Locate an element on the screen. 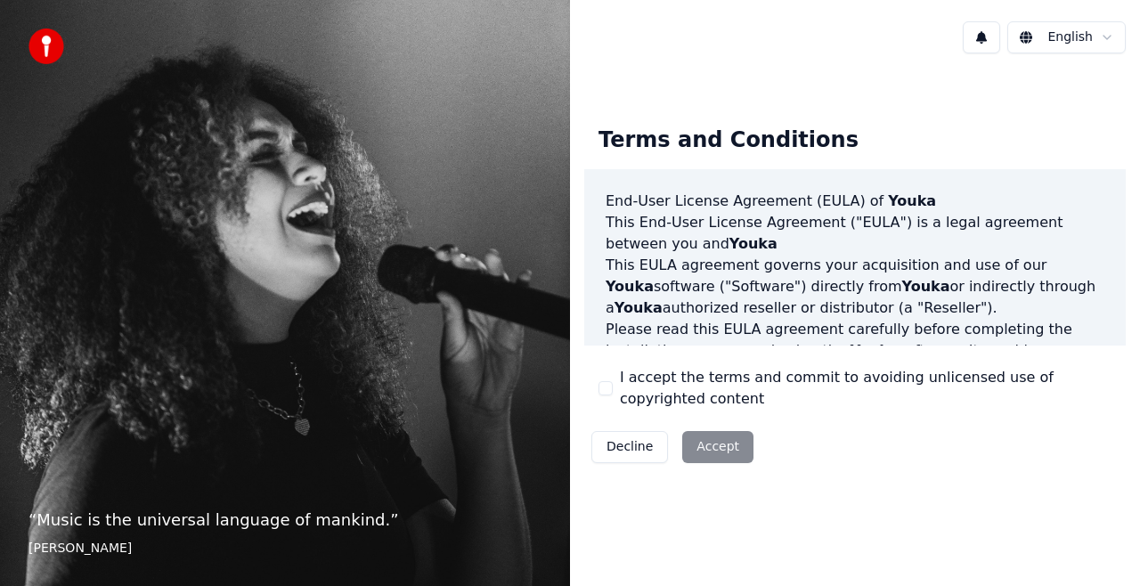 The image size is (1140, 586). p: This End-User License Agreement ("EULA") is a legal agreement between you and is located at coordinates (855, 233).